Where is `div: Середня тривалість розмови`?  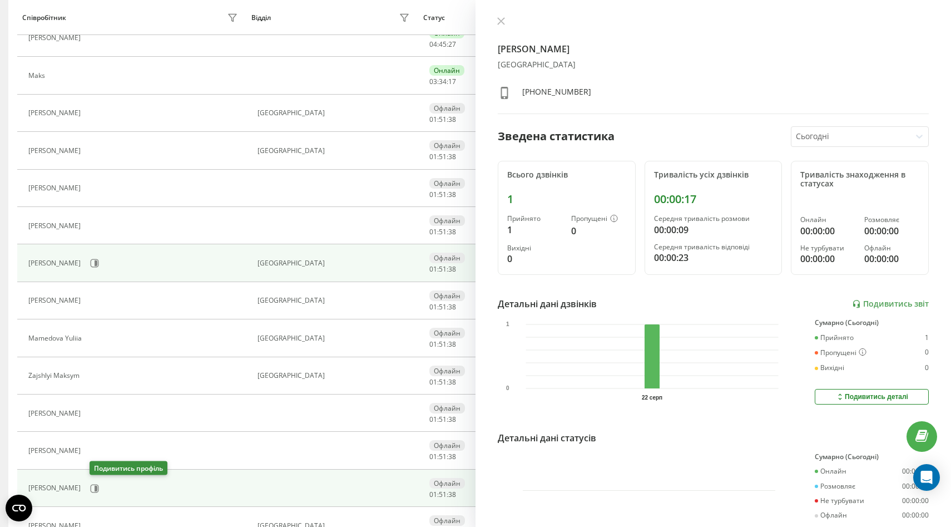
div: Середня тривалість розмови is located at coordinates (714, 219).